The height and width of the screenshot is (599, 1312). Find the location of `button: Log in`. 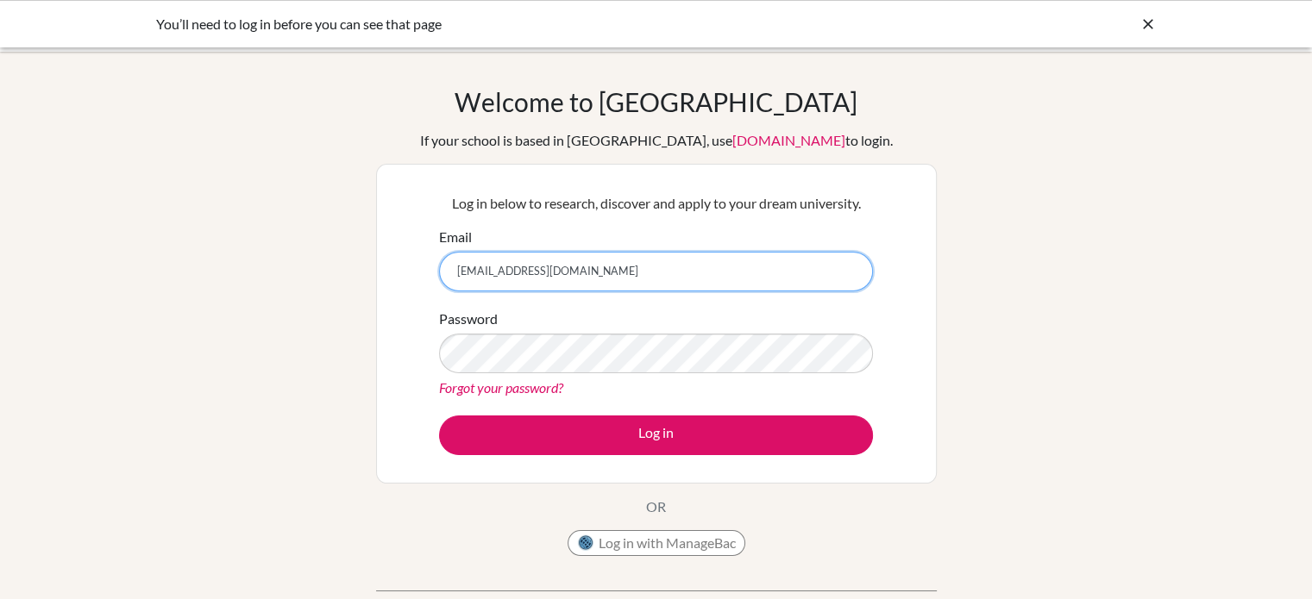

button: Log in is located at coordinates (655, 435).